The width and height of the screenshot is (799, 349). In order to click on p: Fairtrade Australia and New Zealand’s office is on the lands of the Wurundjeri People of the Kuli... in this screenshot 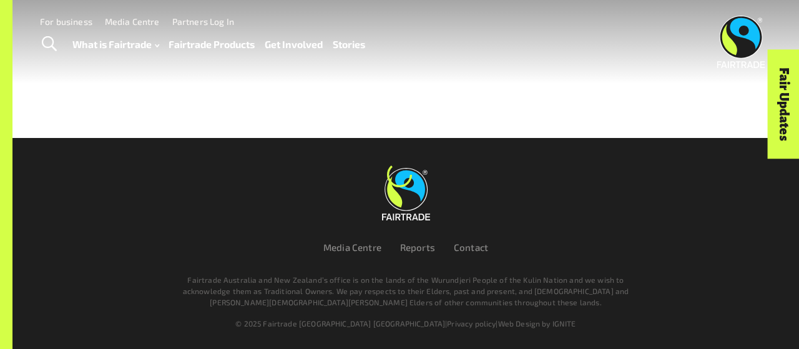, I will do `click(406, 291)`.